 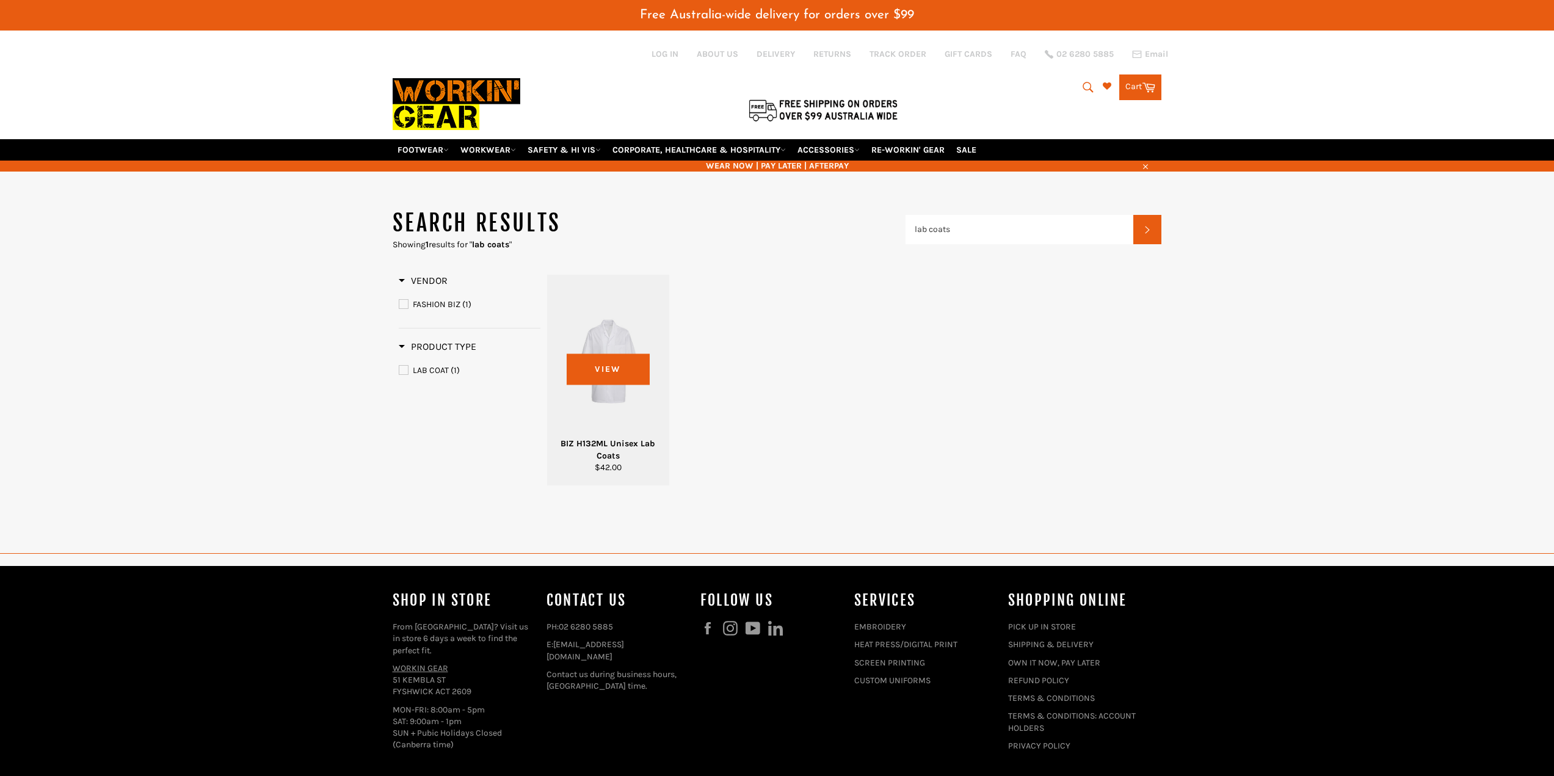 What do you see at coordinates (423, 150) in the screenshot?
I see `a: FOOTWEAR` at bounding box center [423, 150].